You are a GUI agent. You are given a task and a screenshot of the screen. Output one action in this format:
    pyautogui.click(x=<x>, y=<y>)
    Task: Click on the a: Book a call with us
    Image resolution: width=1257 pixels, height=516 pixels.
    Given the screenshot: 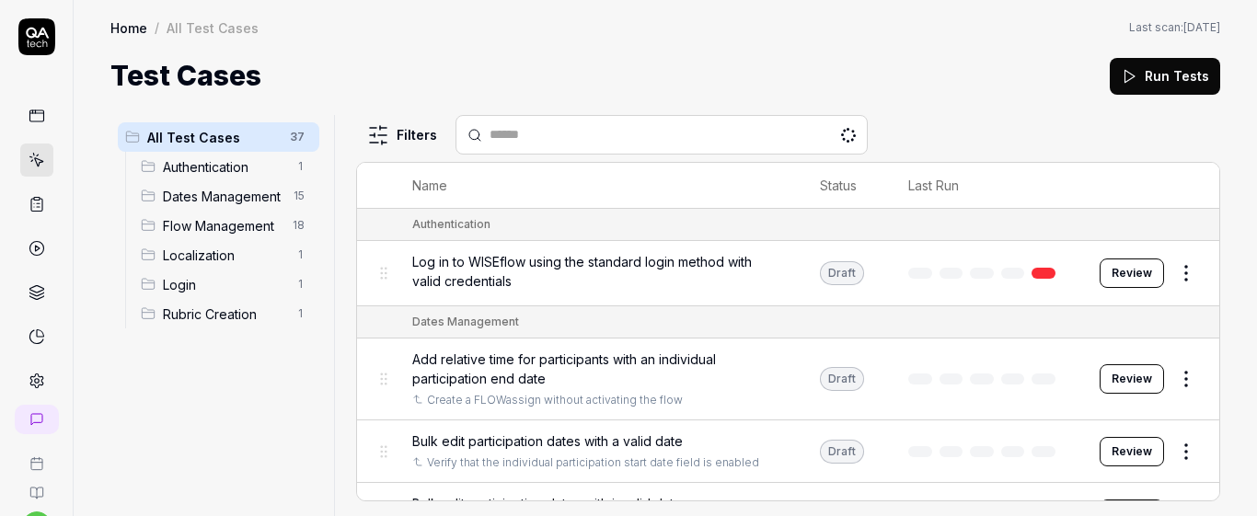 What is the action you would take?
    pyautogui.click(x=36, y=457)
    